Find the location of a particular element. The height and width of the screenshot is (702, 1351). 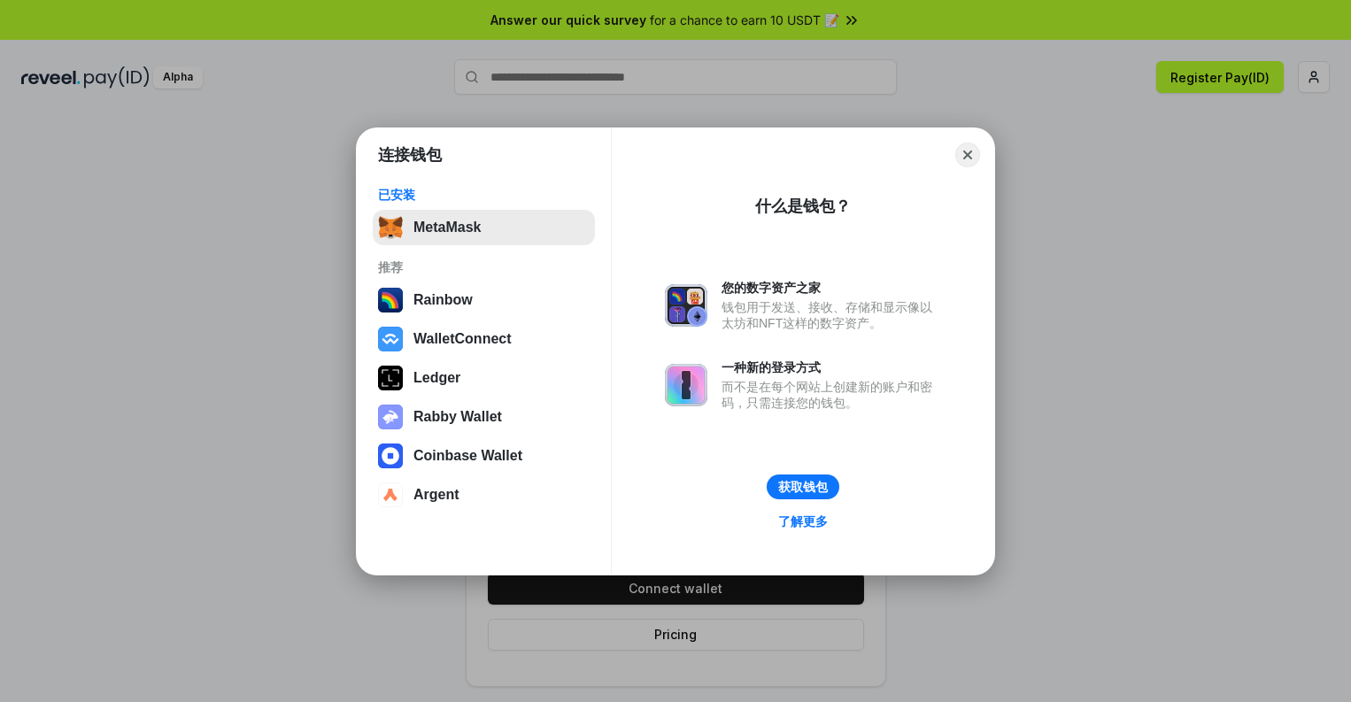

button: Rabby Wallet is located at coordinates (483, 417).